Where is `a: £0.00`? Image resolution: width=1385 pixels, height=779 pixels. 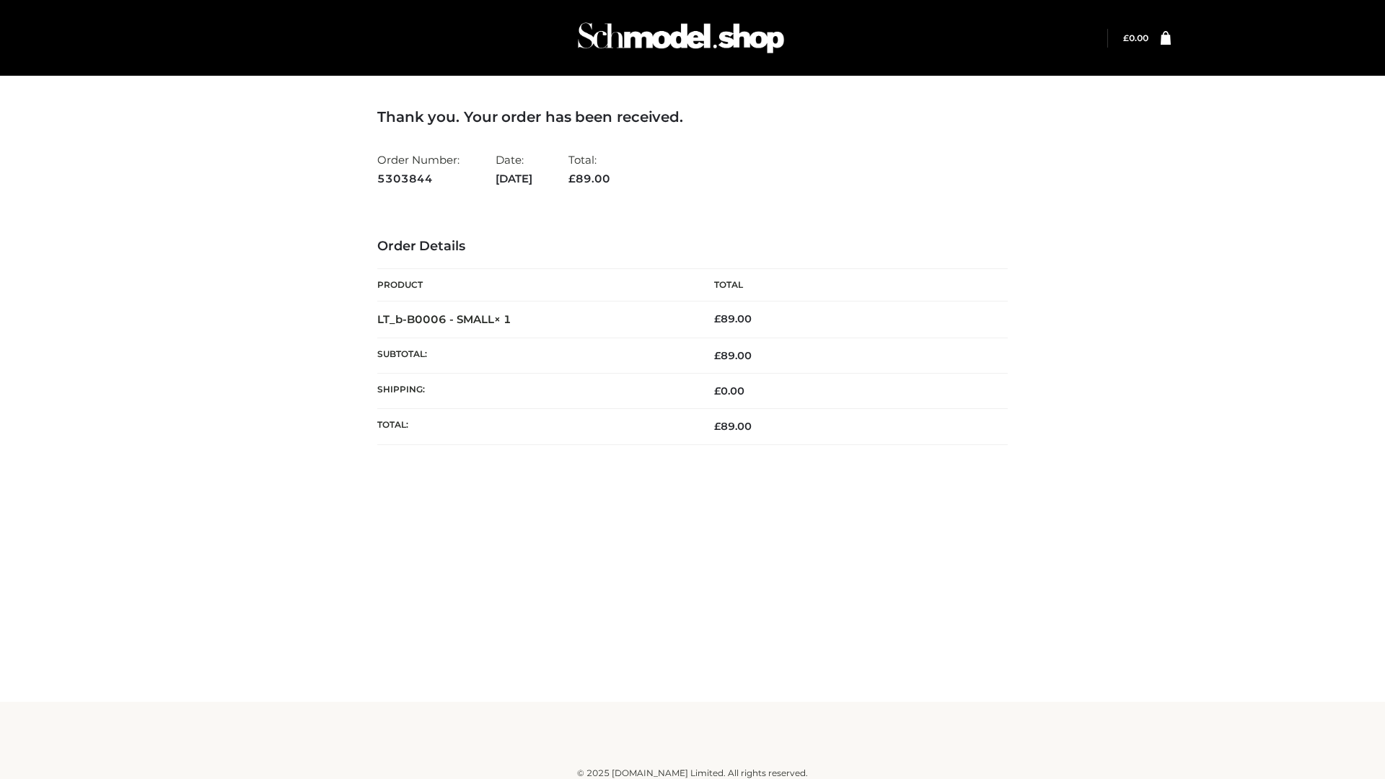
a: £0.00 is located at coordinates (1135, 37).